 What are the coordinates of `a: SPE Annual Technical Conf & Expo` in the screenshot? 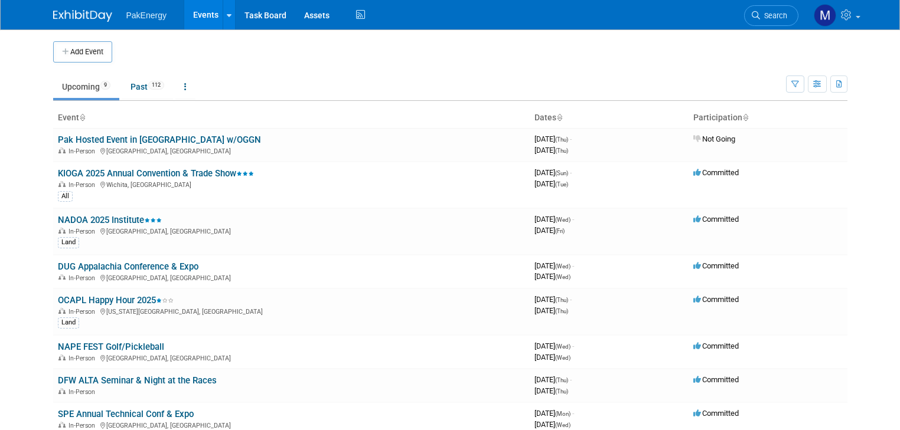 It's located at (126, 414).